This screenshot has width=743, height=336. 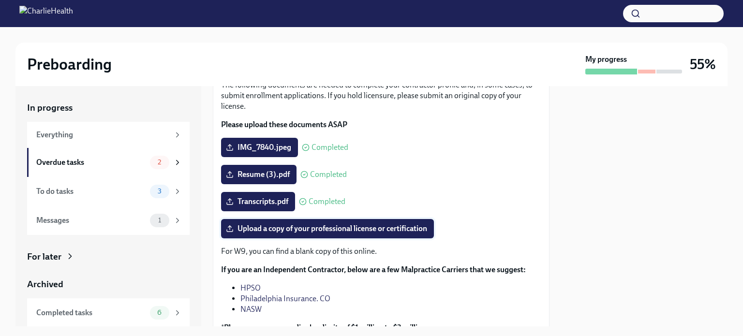 I want to click on div: For later, so click(x=44, y=257).